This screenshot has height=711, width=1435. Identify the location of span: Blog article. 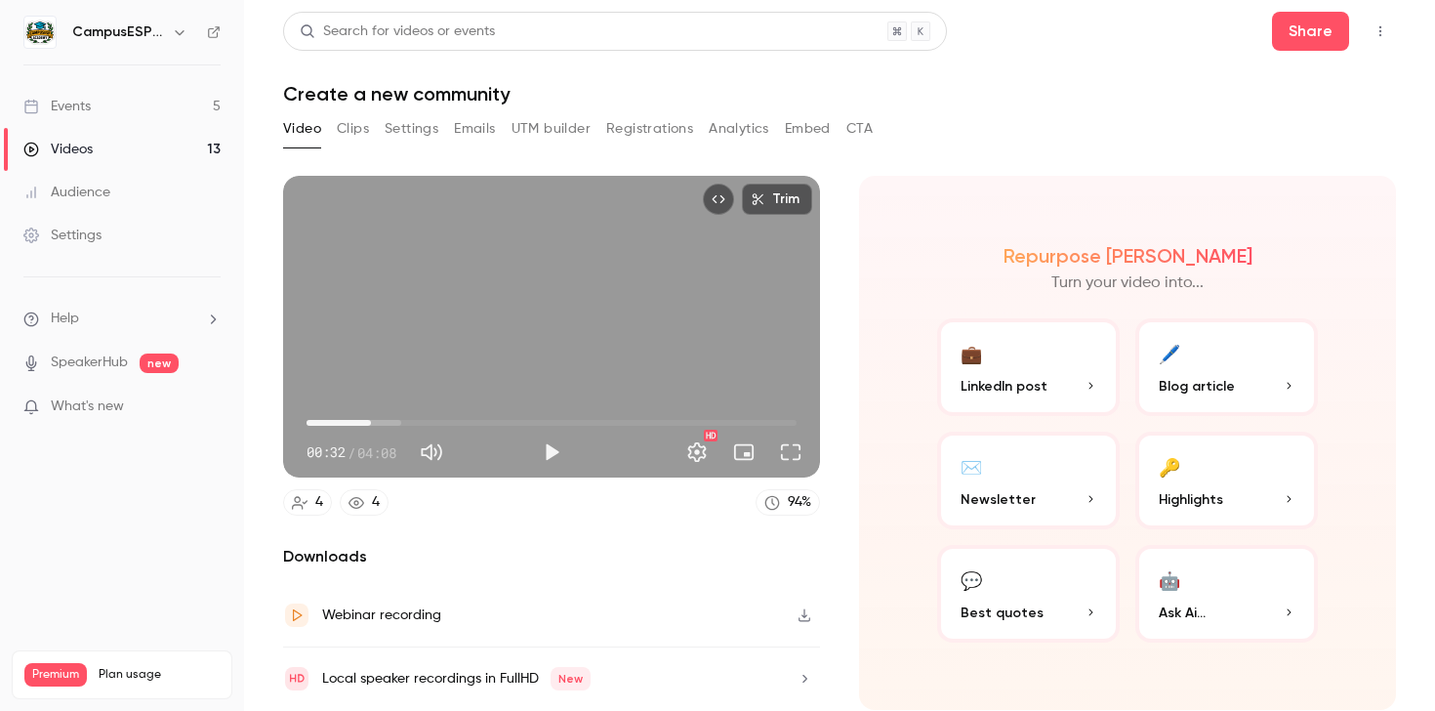
(1197, 386).